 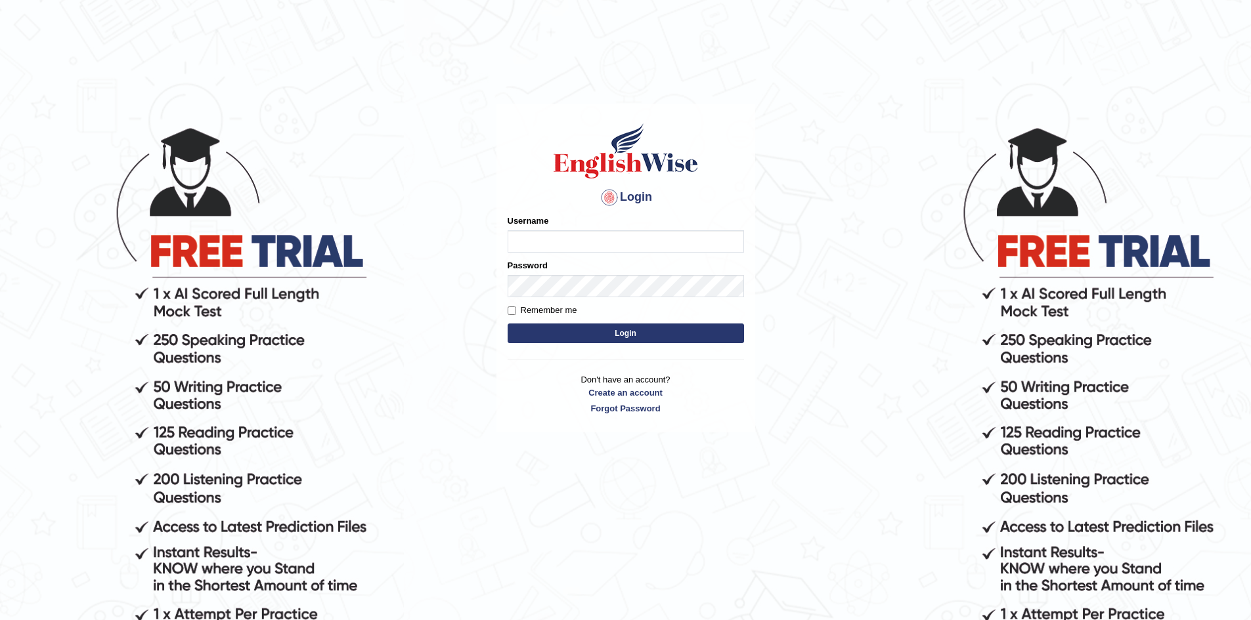 What do you see at coordinates (626, 151) in the screenshot?
I see `img: Logo of English Wise sign in for intelligent practice with AI` at bounding box center [626, 151].